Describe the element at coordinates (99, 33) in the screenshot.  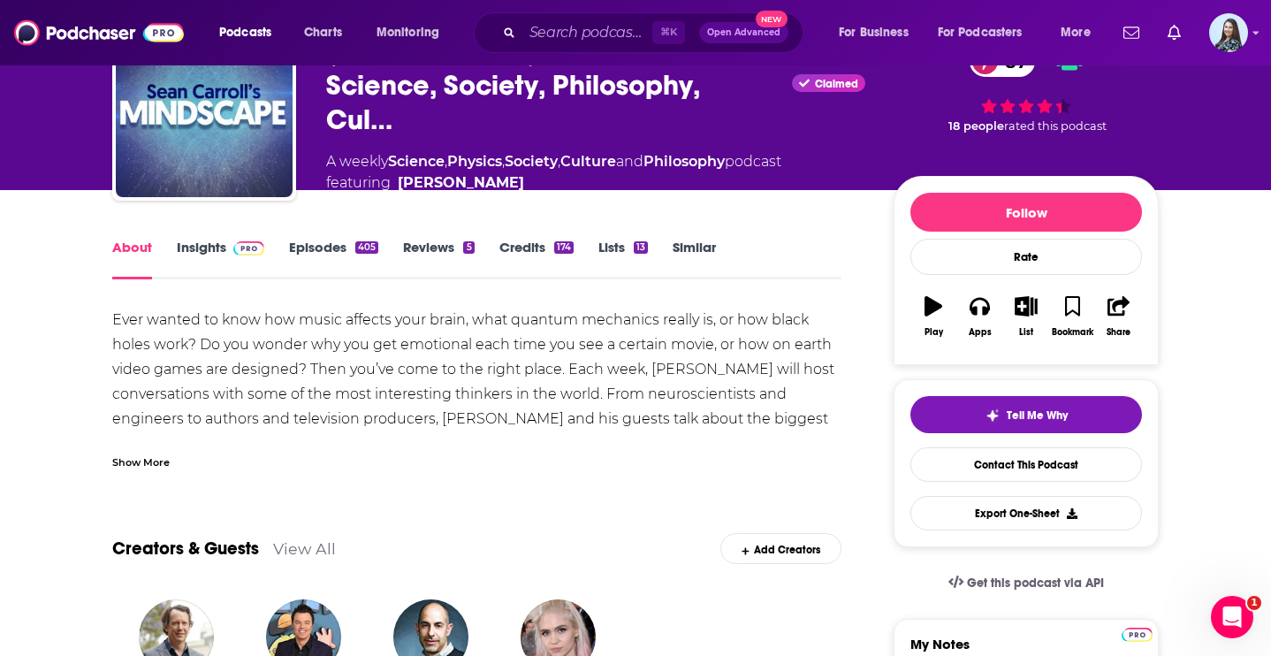
I see `a: Podchaser - Follow, Share and Rate Podcasts` at that location.